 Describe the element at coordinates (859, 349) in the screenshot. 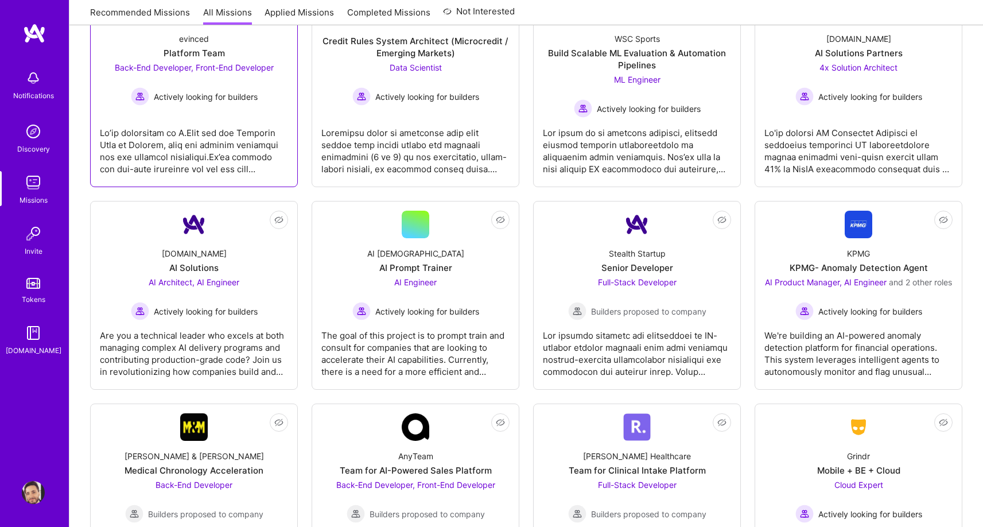

I see `div: We're building an AI-powered anomaly detection platform for financial operations. This system lev...` at that location.